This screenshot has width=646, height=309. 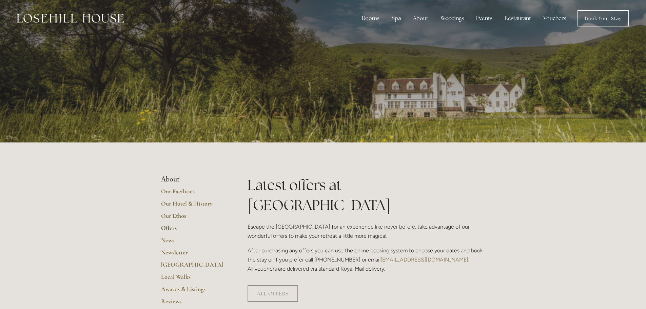 I want to click on a: News, so click(x=193, y=242).